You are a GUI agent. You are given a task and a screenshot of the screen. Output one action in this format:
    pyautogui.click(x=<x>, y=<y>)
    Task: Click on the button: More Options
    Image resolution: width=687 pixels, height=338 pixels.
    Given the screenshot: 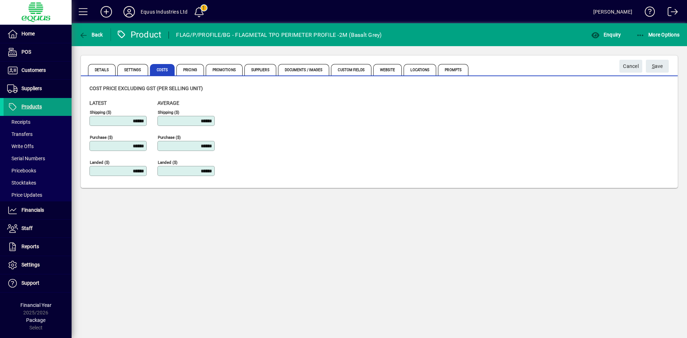 What is the action you would take?
    pyautogui.click(x=658, y=35)
    